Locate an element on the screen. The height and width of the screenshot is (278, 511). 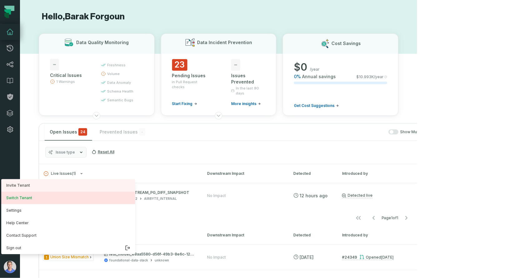
span: Get Cost Suggestions is located at coordinates (314, 106).